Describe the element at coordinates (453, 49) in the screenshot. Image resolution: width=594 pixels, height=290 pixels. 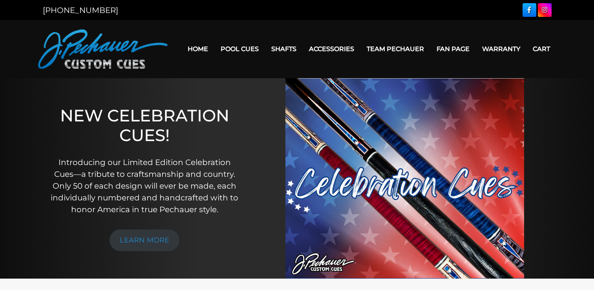
I see `a: Fan Page` at that location.